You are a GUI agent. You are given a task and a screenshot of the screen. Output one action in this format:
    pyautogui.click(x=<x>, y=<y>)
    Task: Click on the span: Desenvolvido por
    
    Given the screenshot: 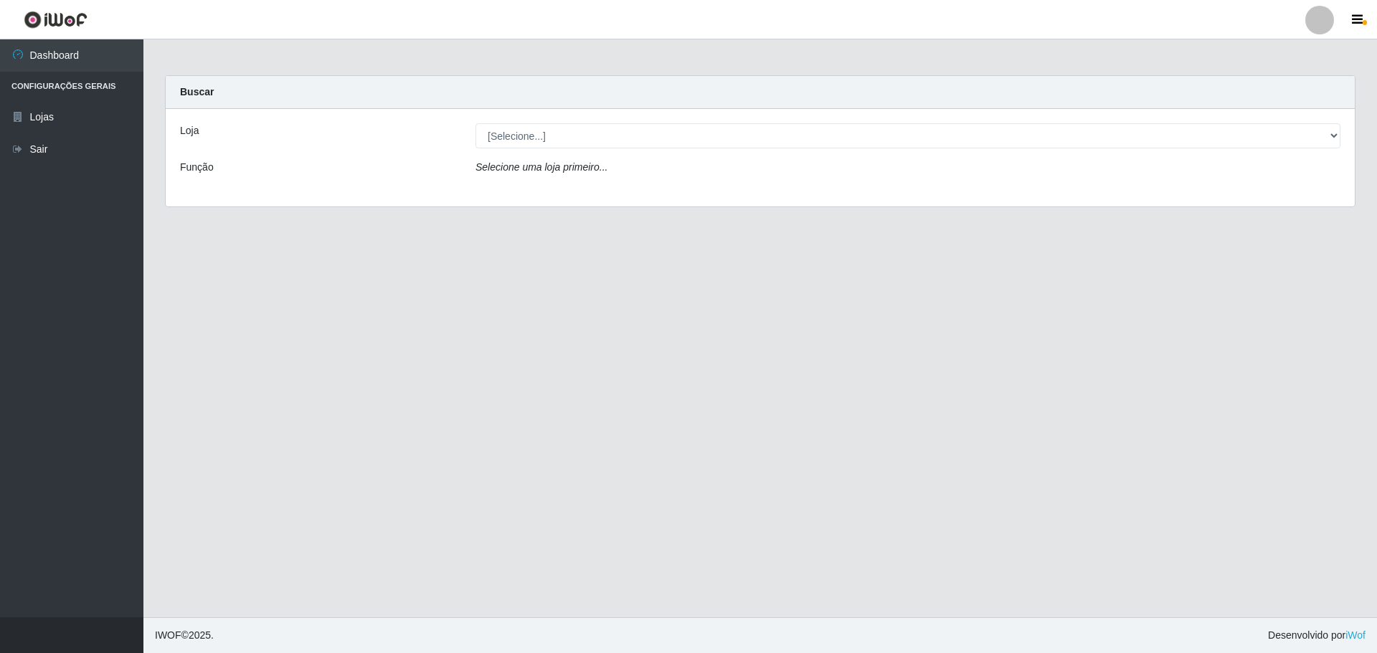 What is the action you would take?
    pyautogui.click(x=1316, y=635)
    